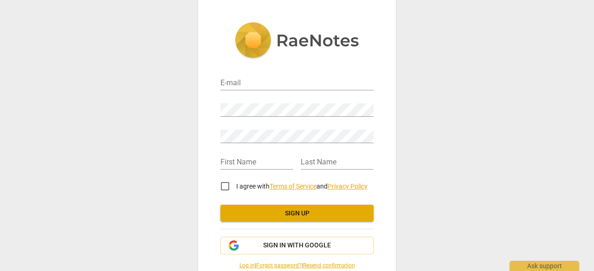  What do you see at coordinates (329, 266) in the screenshot?
I see `a: Resend confirmation` at bounding box center [329, 266].